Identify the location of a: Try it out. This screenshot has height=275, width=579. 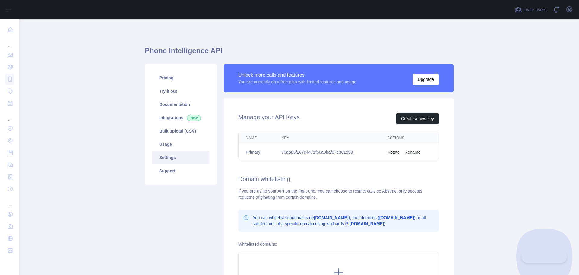
(181, 91).